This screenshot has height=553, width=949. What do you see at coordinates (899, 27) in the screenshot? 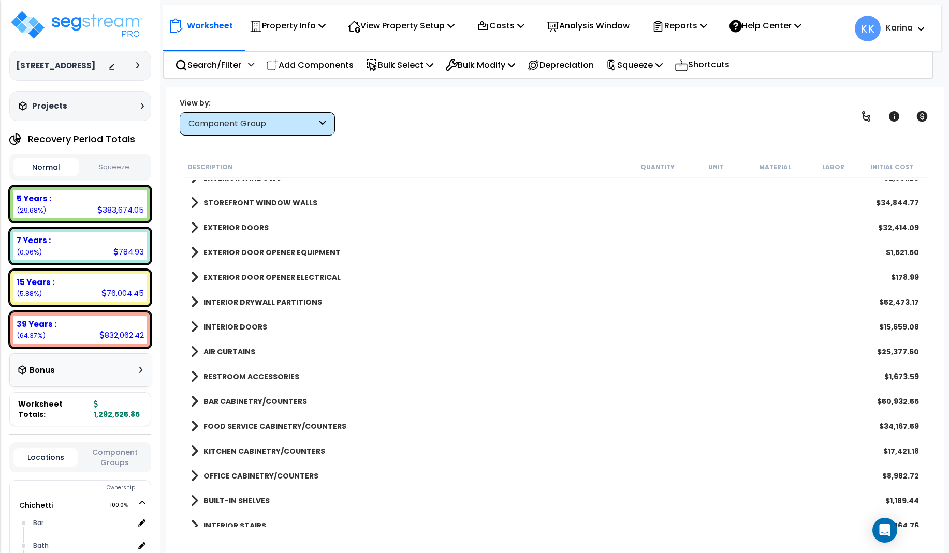
I see `b: Karina` at bounding box center [899, 27].